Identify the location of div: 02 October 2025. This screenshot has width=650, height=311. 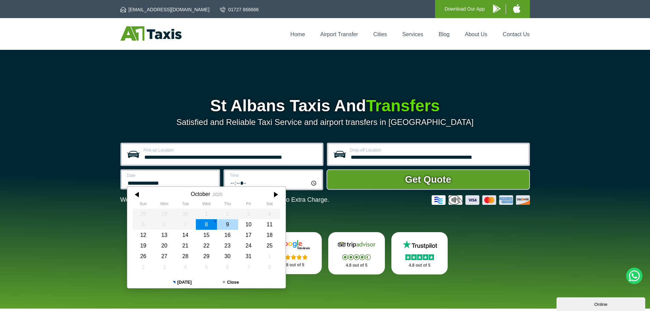
(227, 214).